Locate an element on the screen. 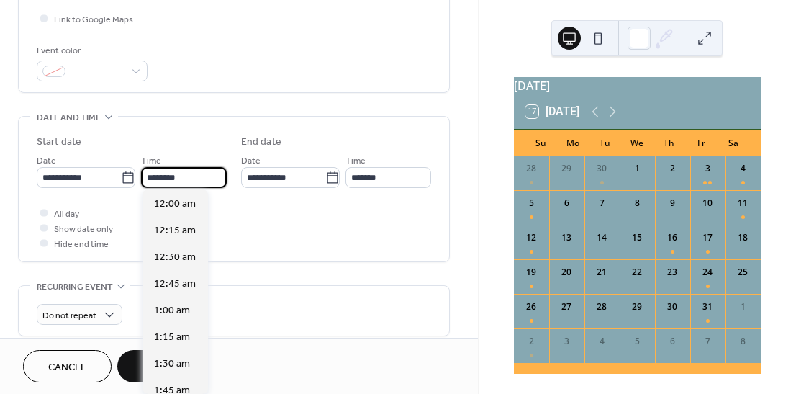 This screenshot has height=394, width=796. div: 31 is located at coordinates (707, 307).